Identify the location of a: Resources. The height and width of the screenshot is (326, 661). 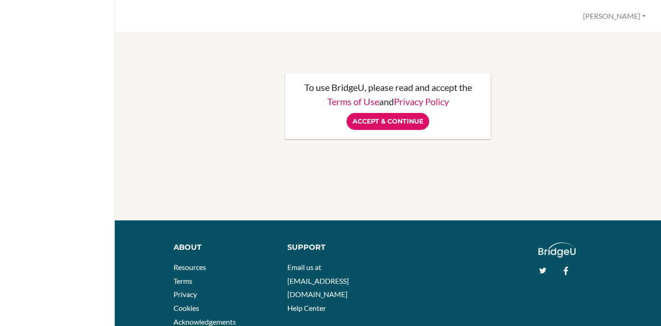
(190, 267).